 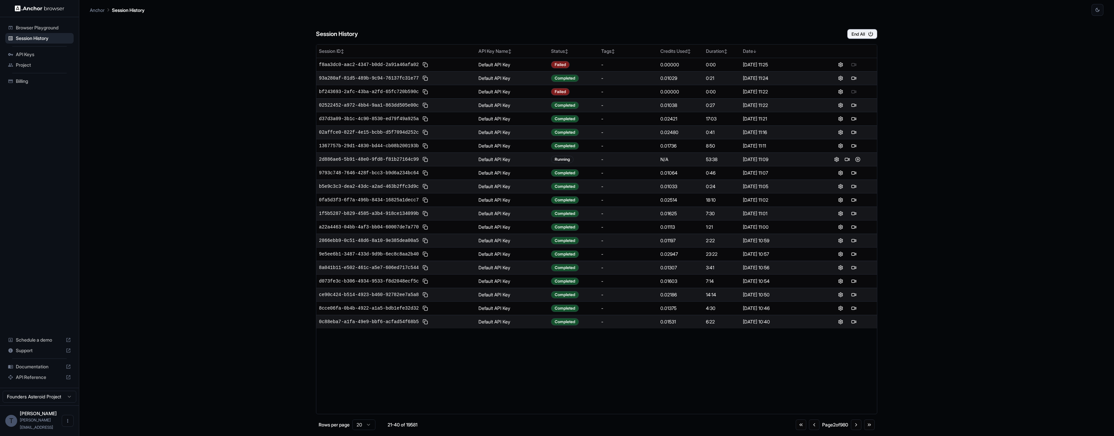 I want to click on div: Support, so click(x=39, y=350).